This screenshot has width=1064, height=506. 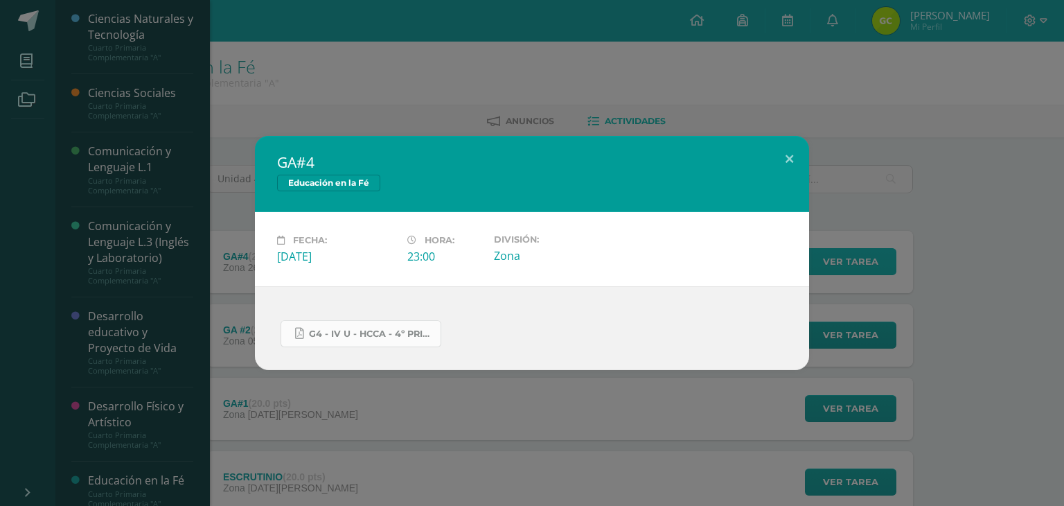 What do you see at coordinates (371, 334) in the screenshot?
I see `span: G4 - IV U - HCCA - 4º PRIM.docx.pdf` at bounding box center [371, 334].